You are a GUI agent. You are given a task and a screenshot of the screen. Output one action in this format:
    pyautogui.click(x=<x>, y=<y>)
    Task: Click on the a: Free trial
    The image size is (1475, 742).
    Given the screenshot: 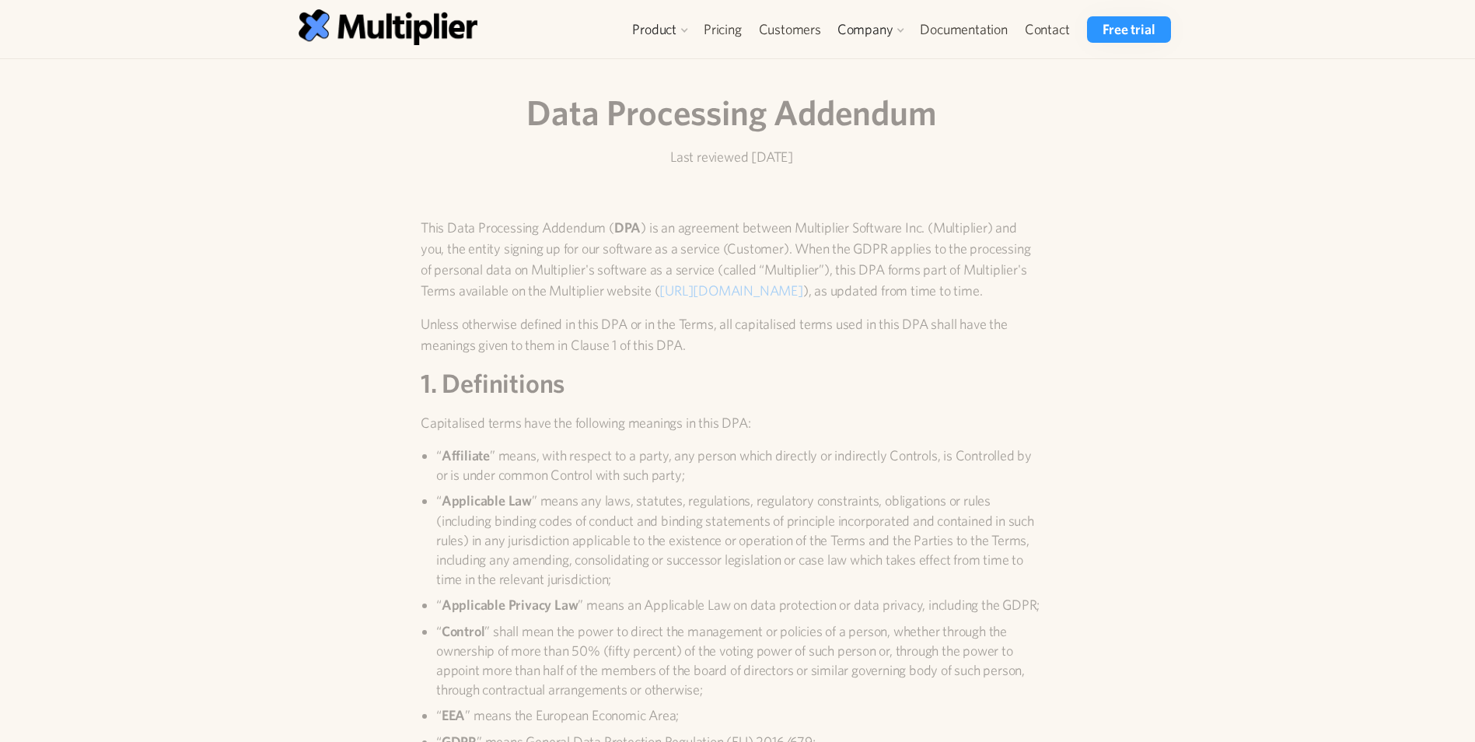 What is the action you would take?
    pyautogui.click(x=1128, y=30)
    